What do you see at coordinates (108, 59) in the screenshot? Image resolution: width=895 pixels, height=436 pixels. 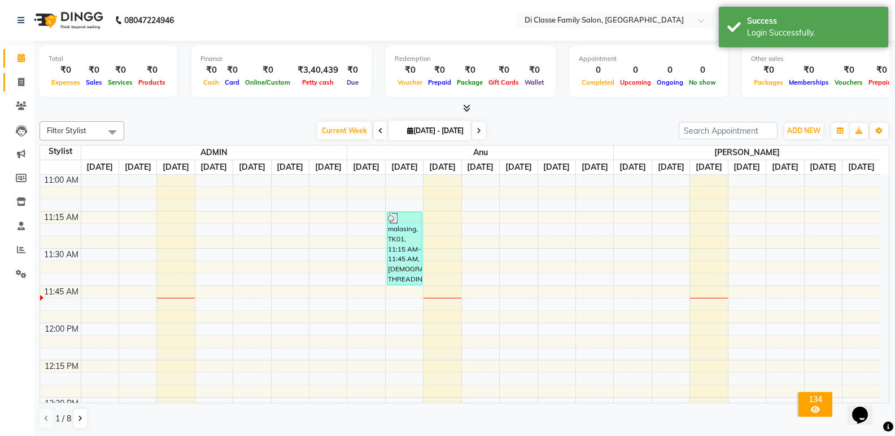 I see `div: Total` at bounding box center [108, 59].